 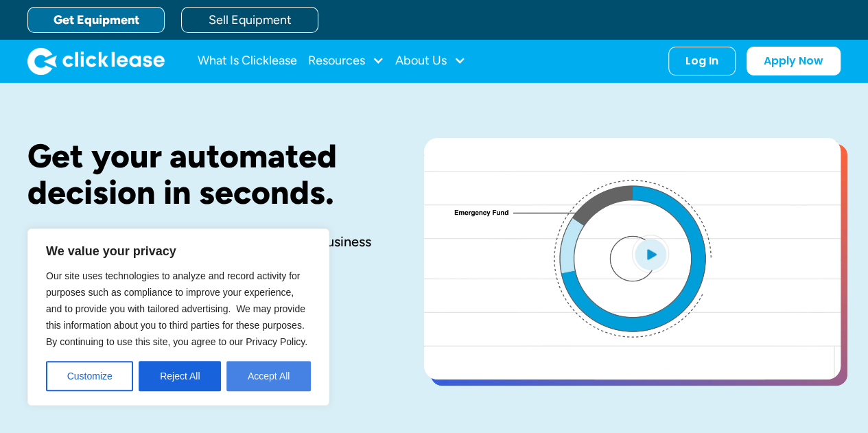 I want to click on button: Customize, so click(x=89, y=376).